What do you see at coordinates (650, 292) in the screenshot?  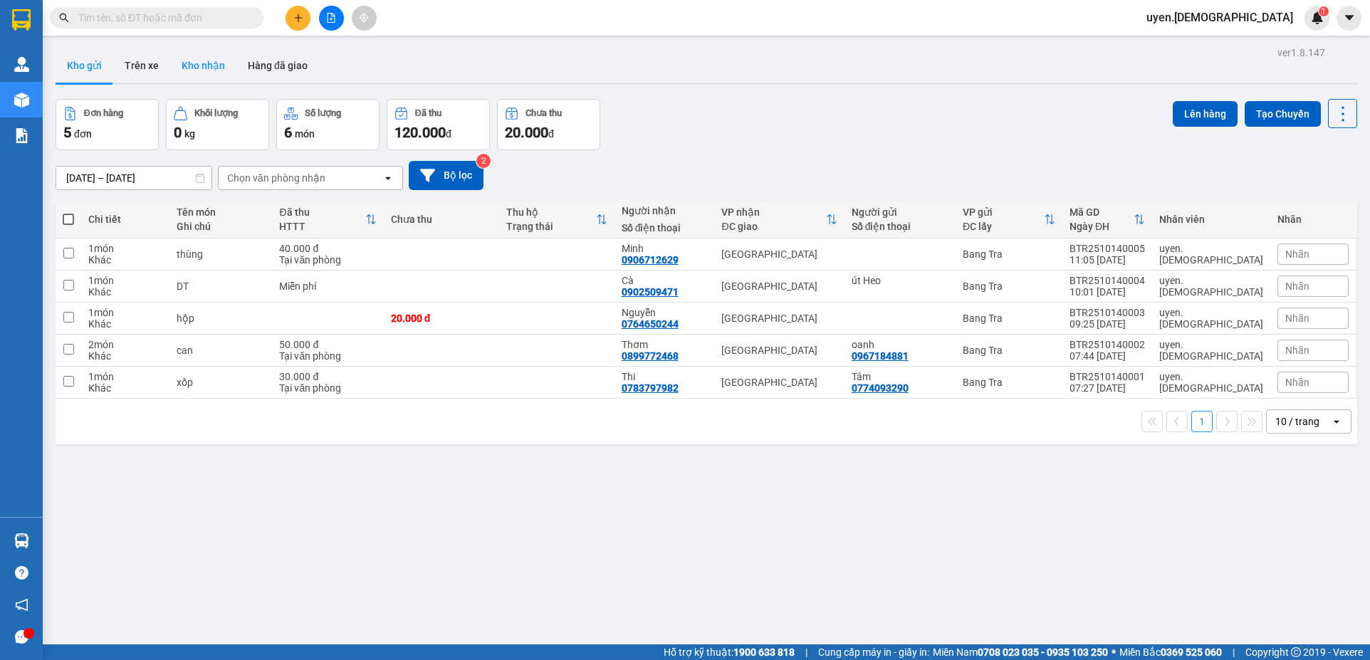 I see `div: 0902509471` at bounding box center [650, 292].